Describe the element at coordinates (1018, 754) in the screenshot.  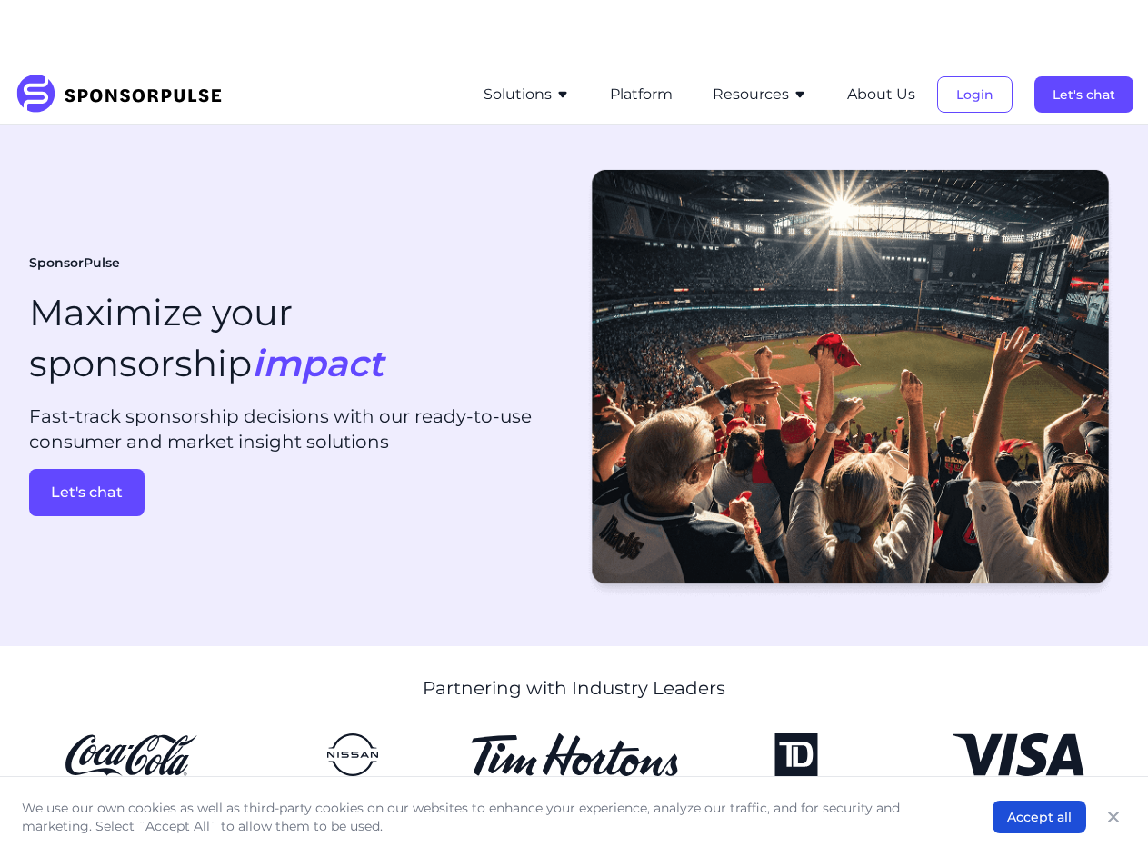
I see `img: Visa` at that location.